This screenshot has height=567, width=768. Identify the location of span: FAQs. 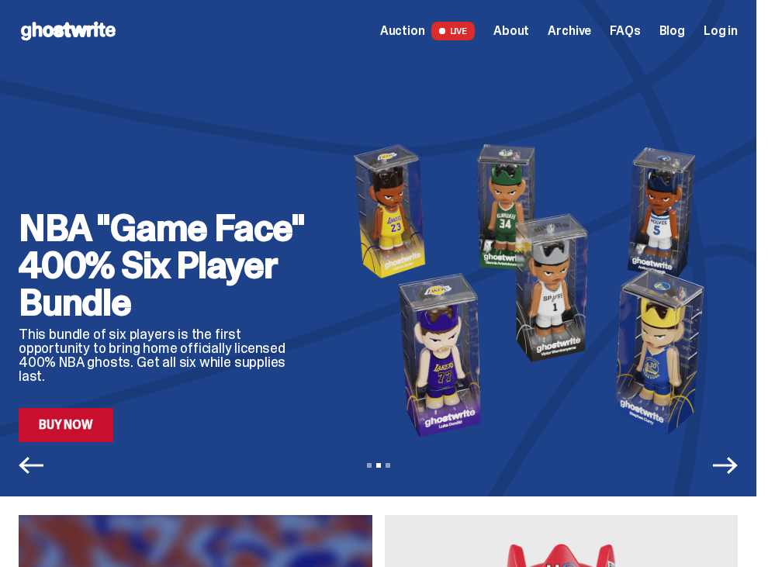
(624, 31).